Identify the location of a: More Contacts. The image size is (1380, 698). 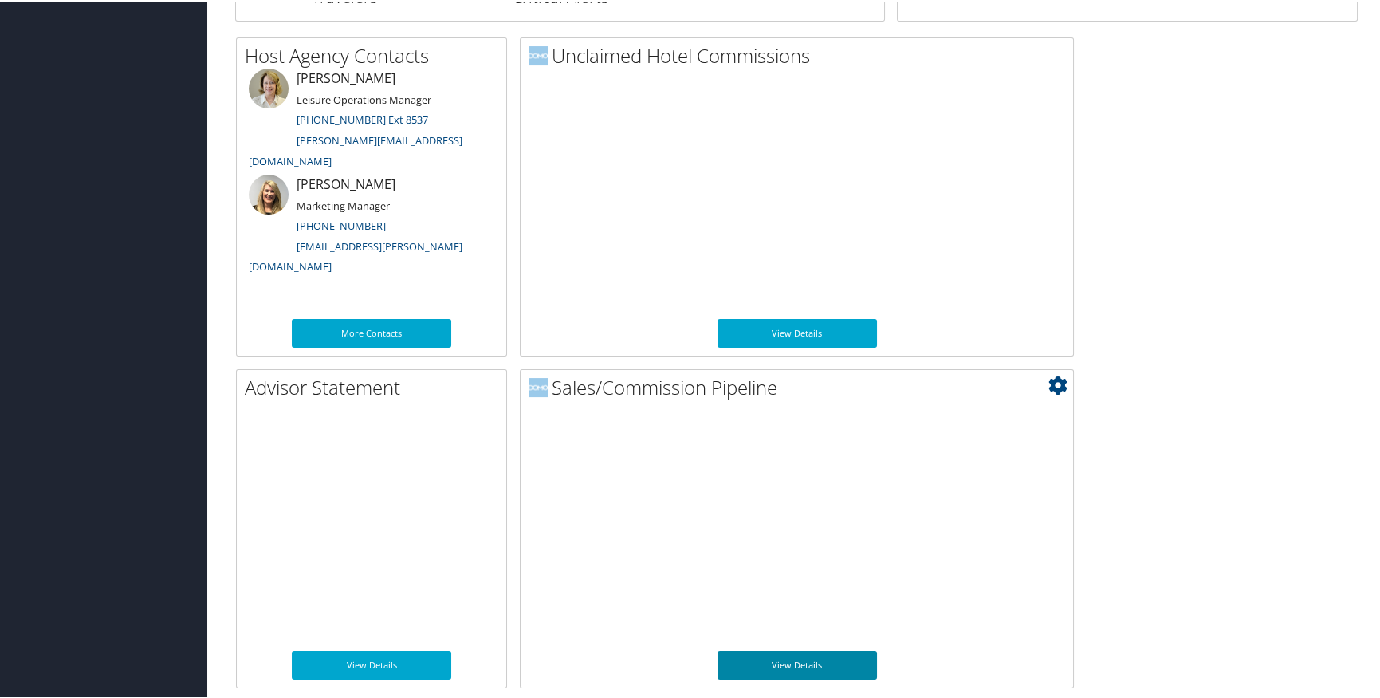
(372, 332).